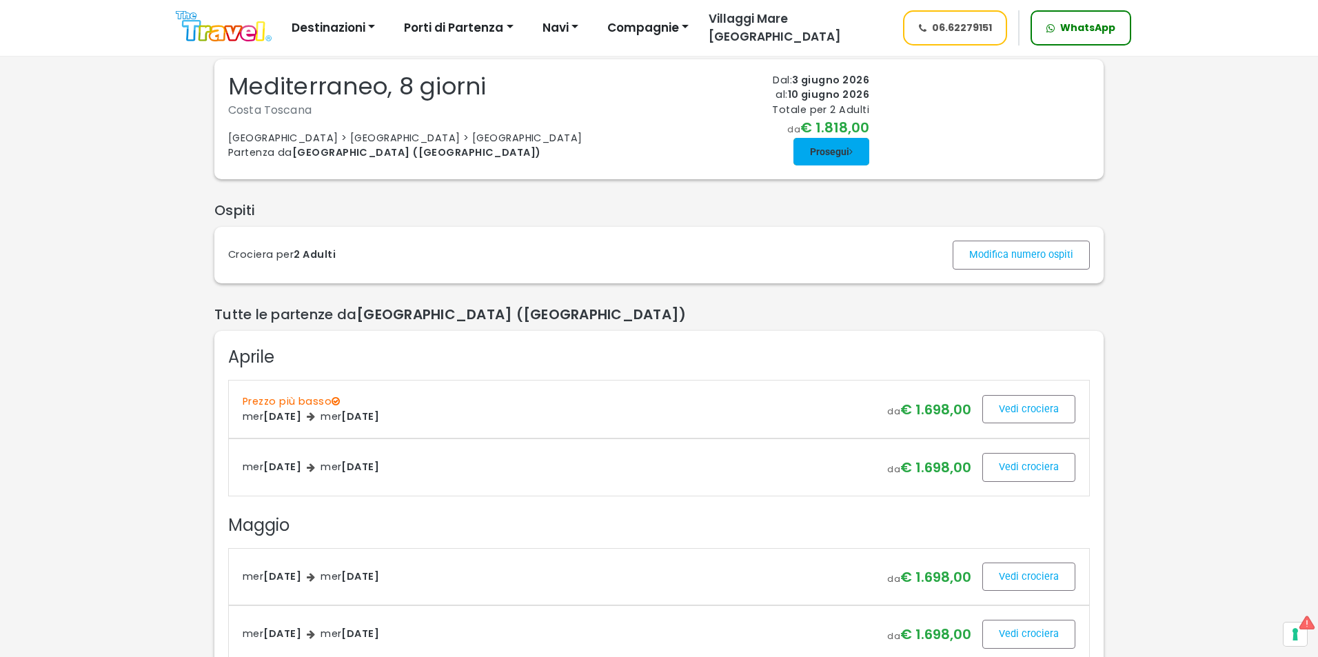  Describe the element at coordinates (223, 26) in the screenshot. I see `img: Logo The Travel` at that location.